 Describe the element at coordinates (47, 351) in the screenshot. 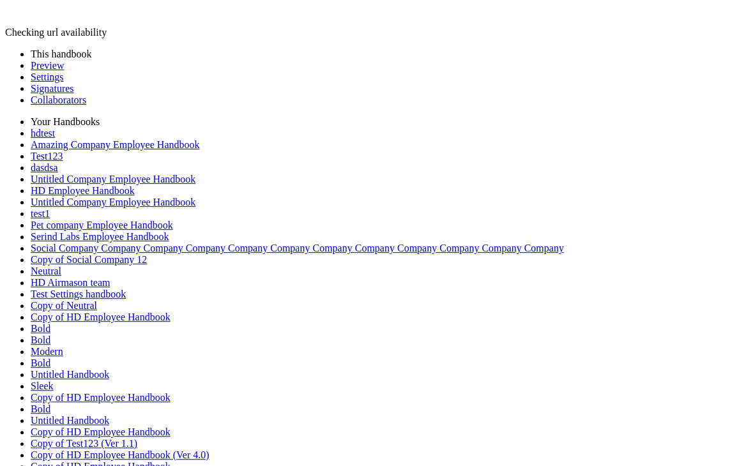

I see `a: Modern` at that location.